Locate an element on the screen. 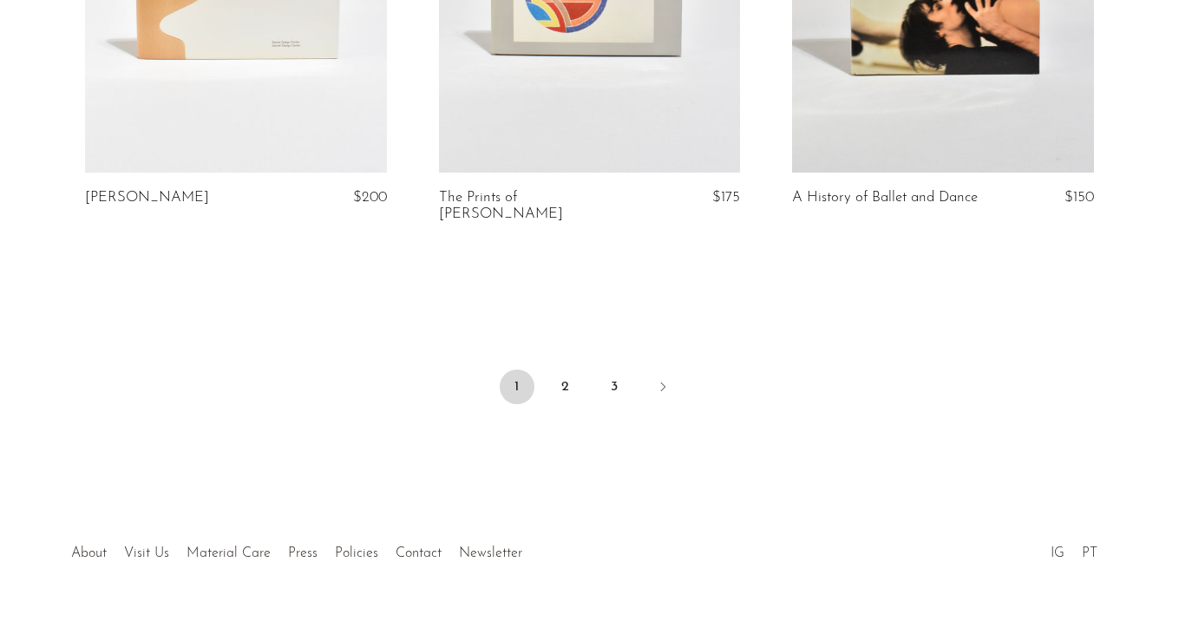 Image resolution: width=1179 pixels, height=621 pixels. a: 2 is located at coordinates (566, 387).